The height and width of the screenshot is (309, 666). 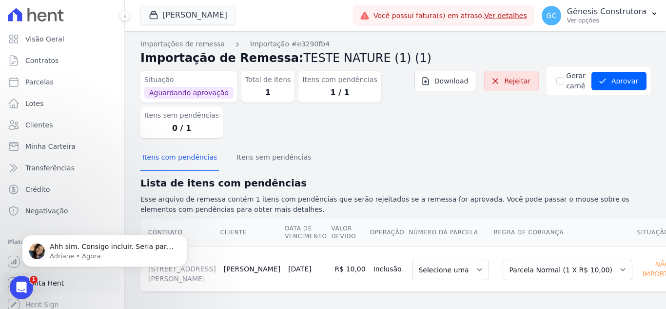 What do you see at coordinates (389, 232) in the screenshot?
I see `th: Operação` at bounding box center [389, 232].